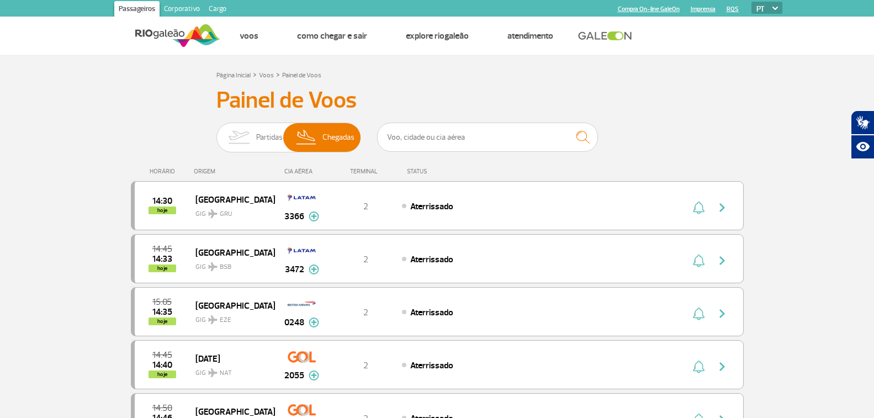  Describe the element at coordinates (332, 36) in the screenshot. I see `a: Como chegar e sair` at that location.